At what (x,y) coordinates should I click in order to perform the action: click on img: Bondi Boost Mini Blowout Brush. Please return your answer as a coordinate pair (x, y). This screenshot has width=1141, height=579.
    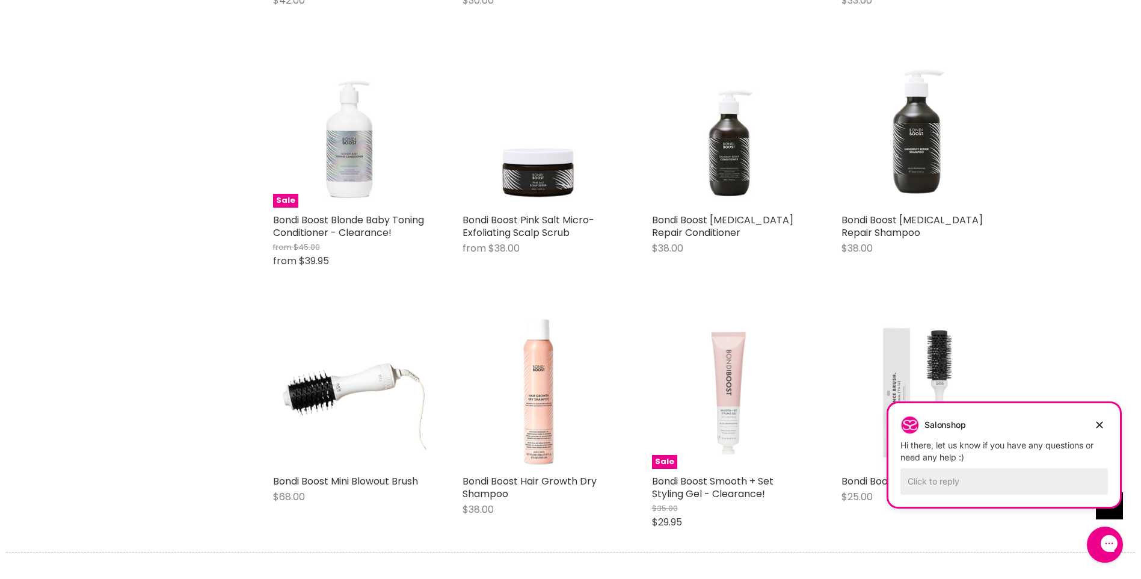
    Looking at the image, I should click on (350, 392).